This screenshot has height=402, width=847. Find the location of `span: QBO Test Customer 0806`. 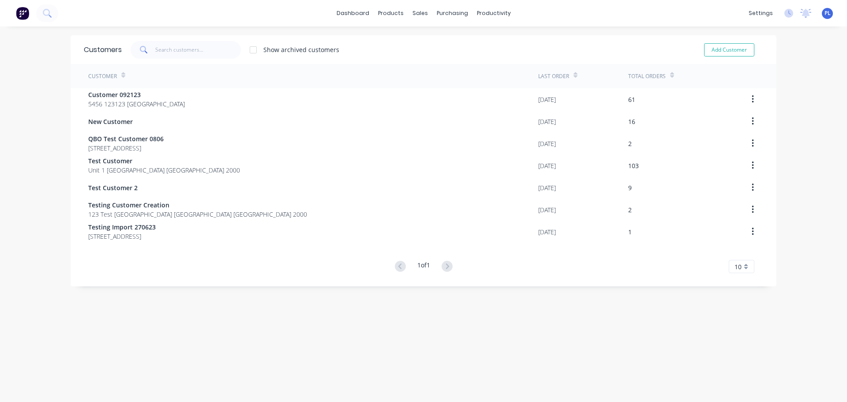

span: QBO Test Customer 0806 is located at coordinates (126, 139).